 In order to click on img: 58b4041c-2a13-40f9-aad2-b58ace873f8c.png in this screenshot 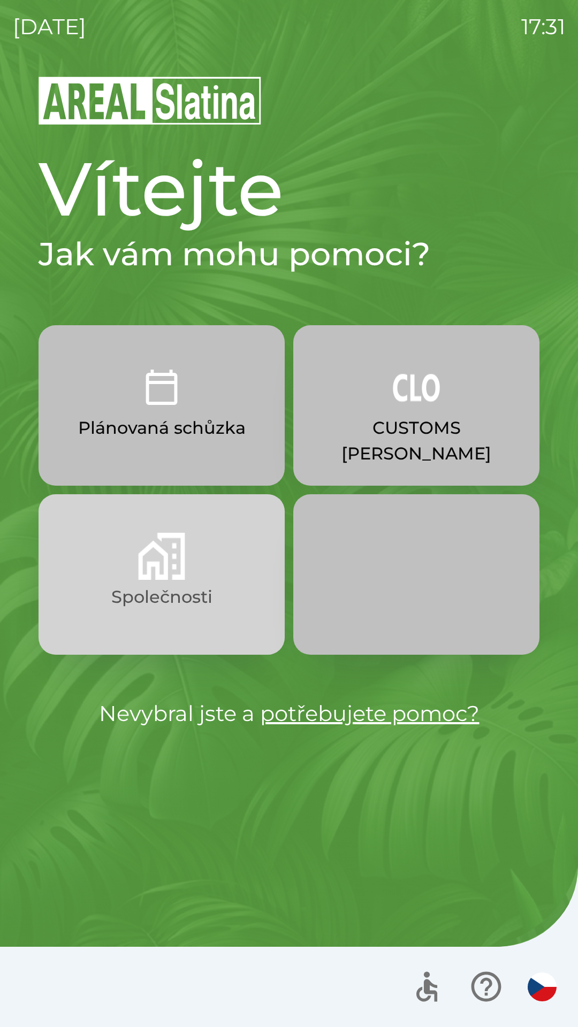, I will do `click(162, 556)`.